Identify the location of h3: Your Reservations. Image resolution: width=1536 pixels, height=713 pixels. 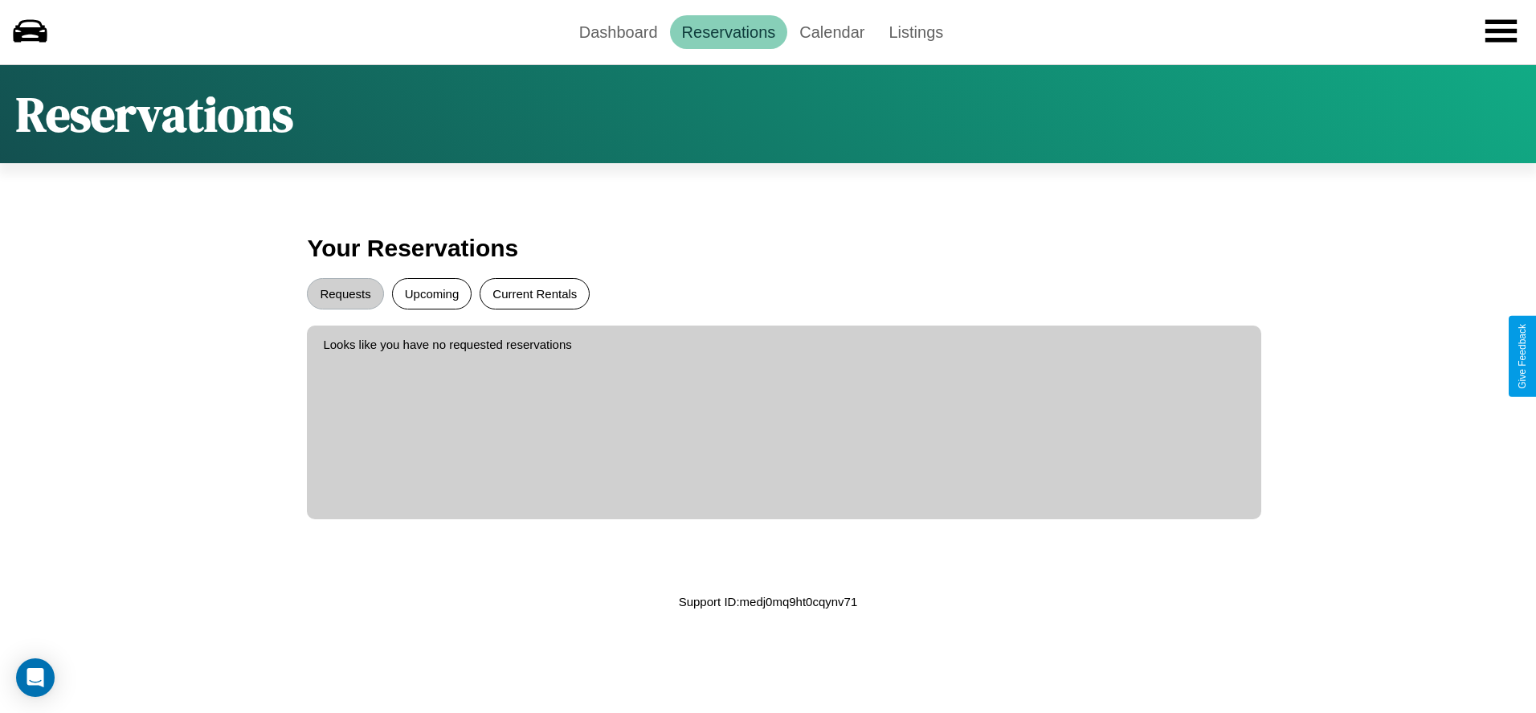
(767, 248).